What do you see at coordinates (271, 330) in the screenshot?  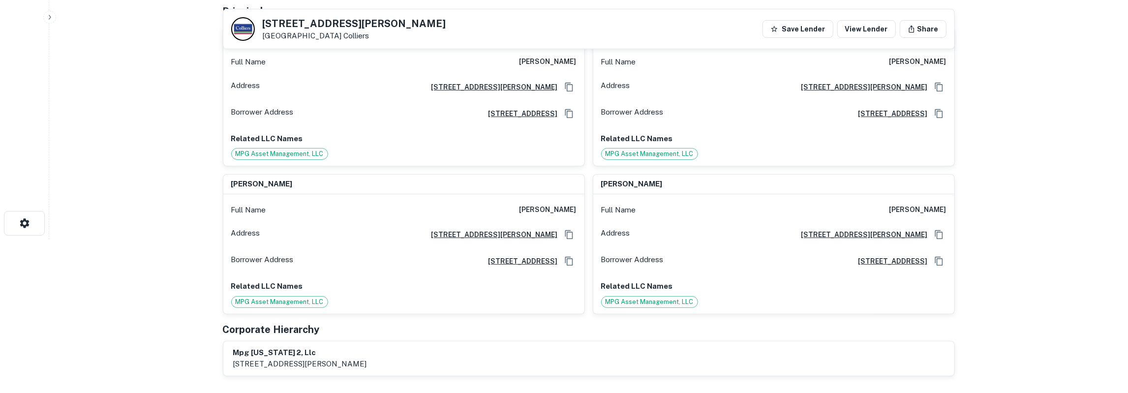 I see `h5: Corporate Hierarchy` at bounding box center [271, 330].